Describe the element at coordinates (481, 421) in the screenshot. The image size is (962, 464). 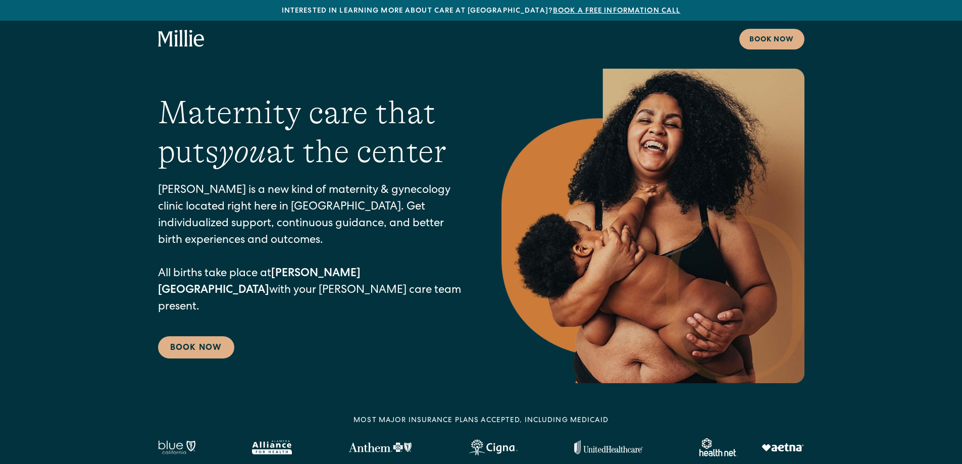
I see `div: MOST MAJOR INSURANCE PLANS ACCEPTED, INCLUDING MEDICAID` at that location.